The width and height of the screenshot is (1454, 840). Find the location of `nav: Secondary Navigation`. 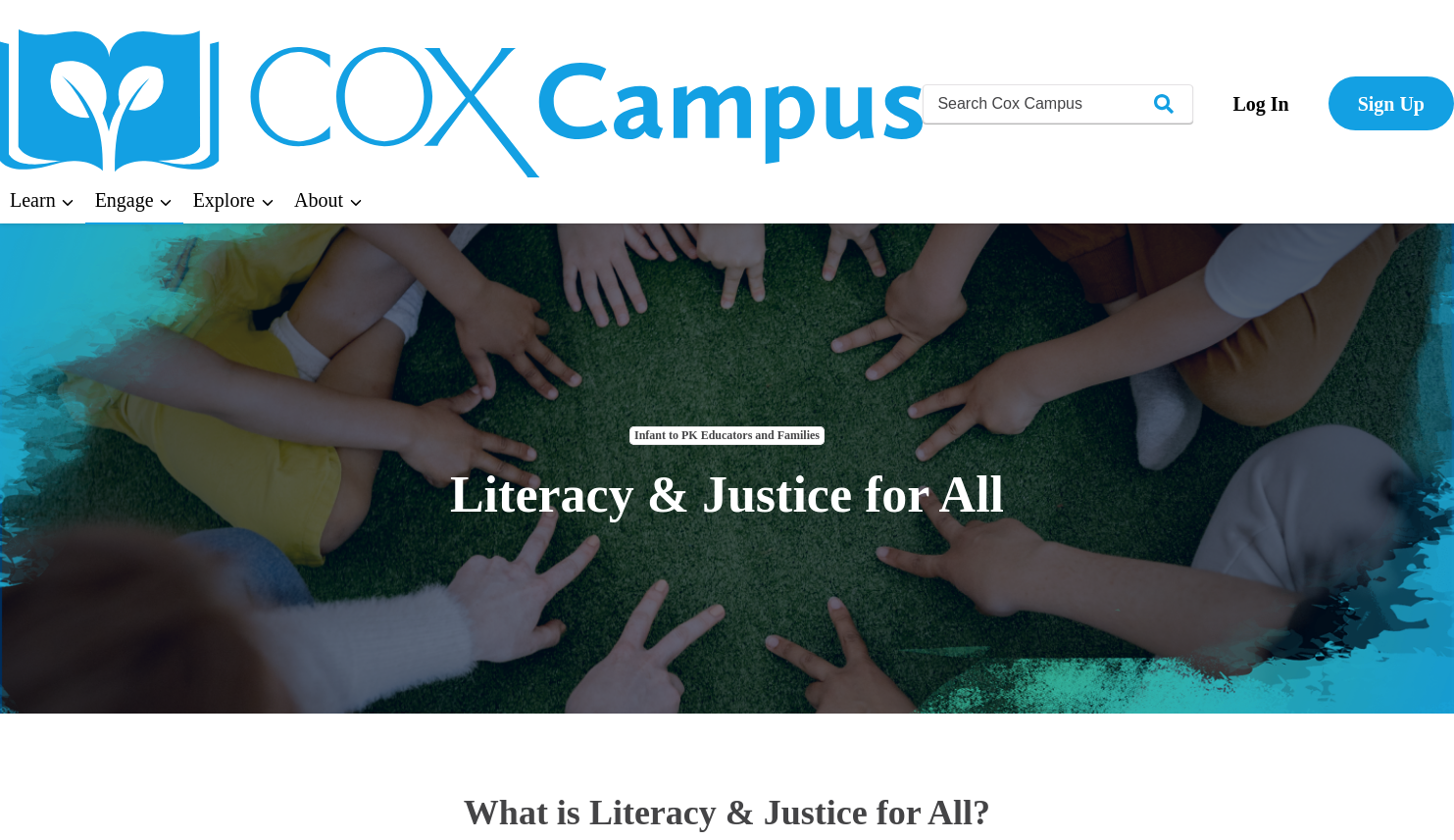

nav: Secondary Navigation is located at coordinates (1329, 103).